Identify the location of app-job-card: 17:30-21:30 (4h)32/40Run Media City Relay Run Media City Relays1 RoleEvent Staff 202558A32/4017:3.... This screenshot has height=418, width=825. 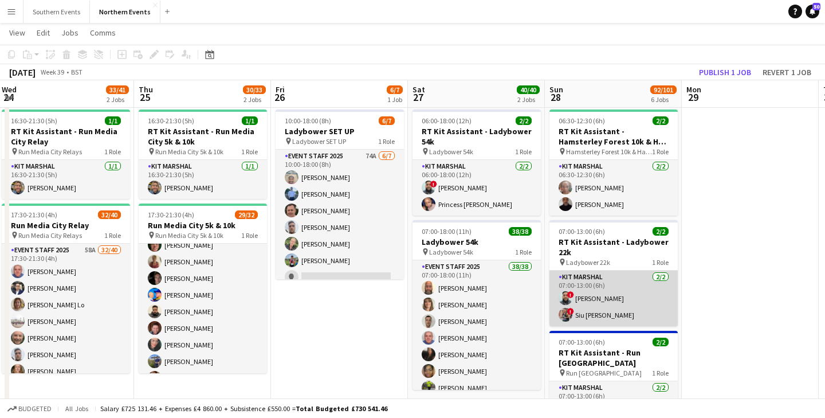
(66, 288).